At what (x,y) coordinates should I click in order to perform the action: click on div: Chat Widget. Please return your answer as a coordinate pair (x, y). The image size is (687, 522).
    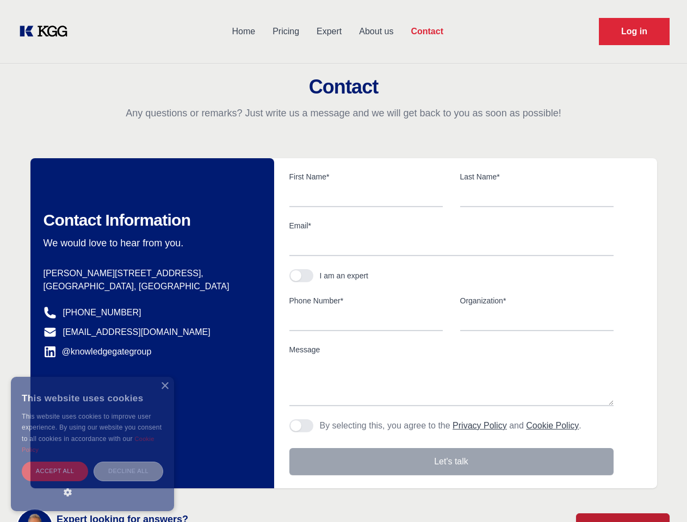
    Looking at the image, I should click on (659, 496).